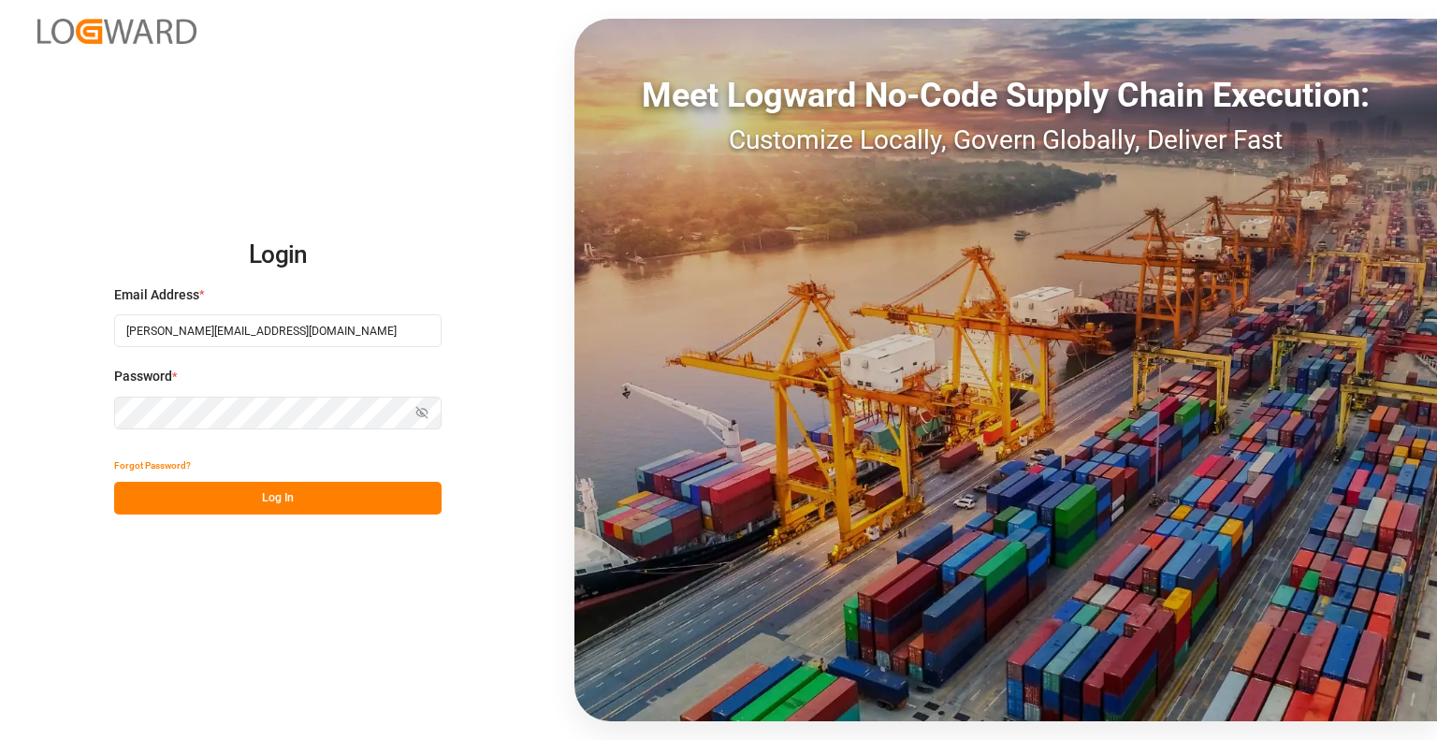  Describe the element at coordinates (143, 376) in the screenshot. I see `span: Password` at that location.